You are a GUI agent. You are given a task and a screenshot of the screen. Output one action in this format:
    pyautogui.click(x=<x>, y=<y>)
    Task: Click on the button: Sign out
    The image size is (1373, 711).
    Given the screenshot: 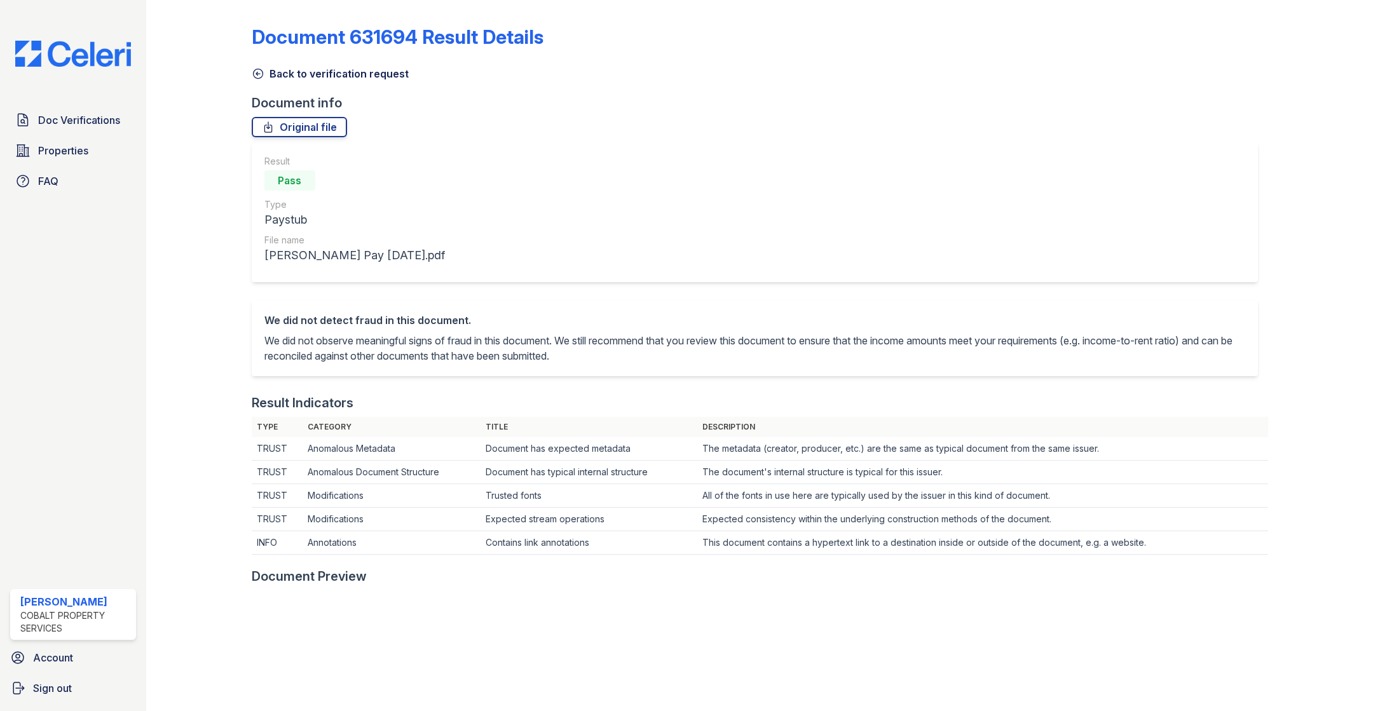 What is the action you would take?
    pyautogui.click(x=73, y=688)
    